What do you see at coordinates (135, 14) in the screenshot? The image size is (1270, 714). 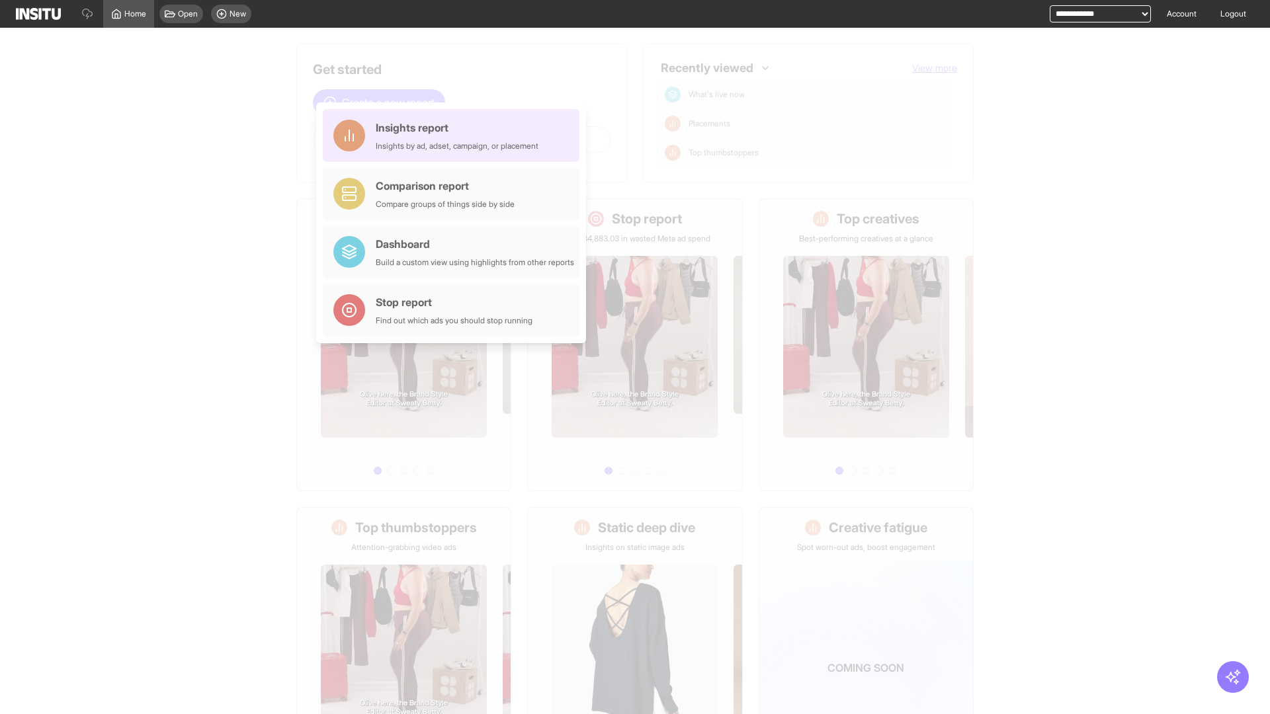 I see `span: Home` at bounding box center [135, 14].